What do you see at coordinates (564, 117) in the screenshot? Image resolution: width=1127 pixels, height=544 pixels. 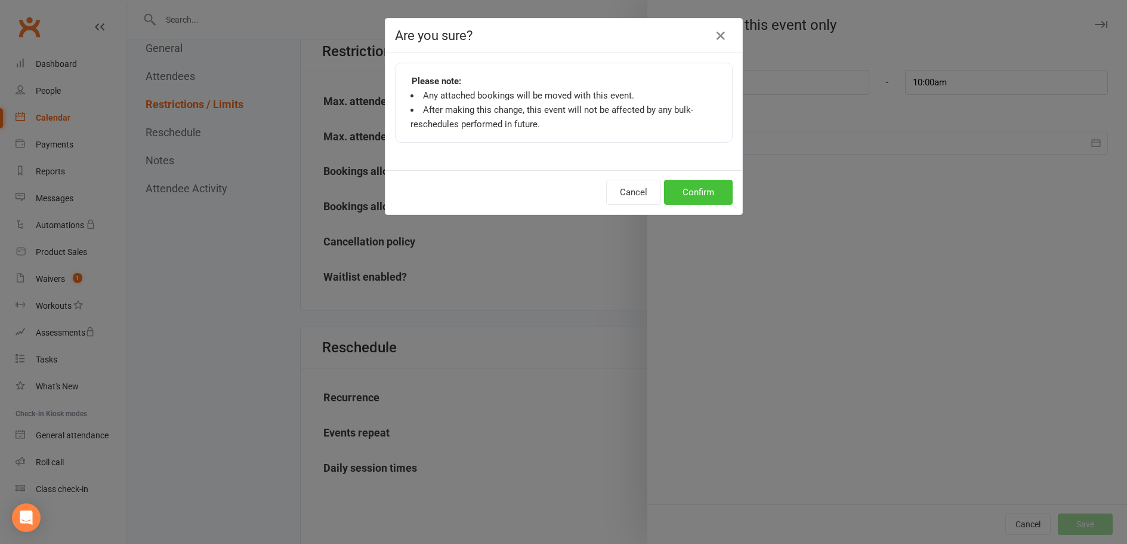 I see `li: After making this change, this event will not be affected by any bulk-reschedules performed in fu...` at bounding box center [564, 117].